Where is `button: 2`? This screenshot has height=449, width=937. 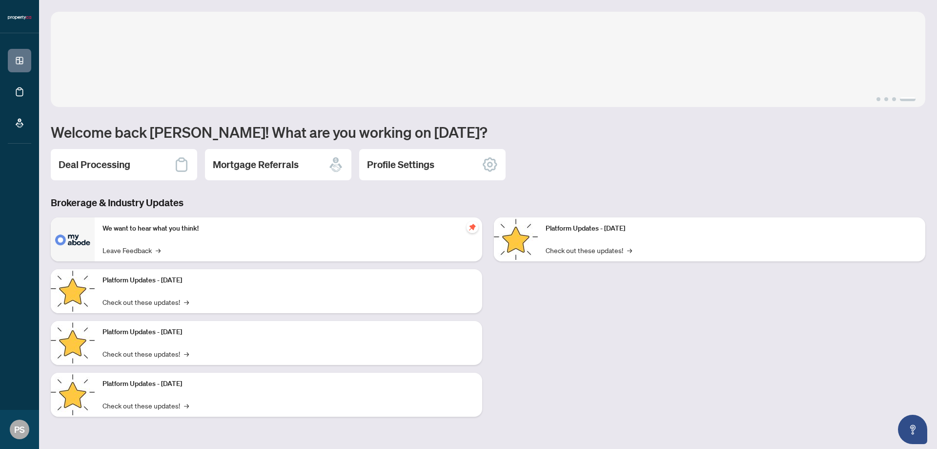
button: 2 is located at coordinates (886, 99).